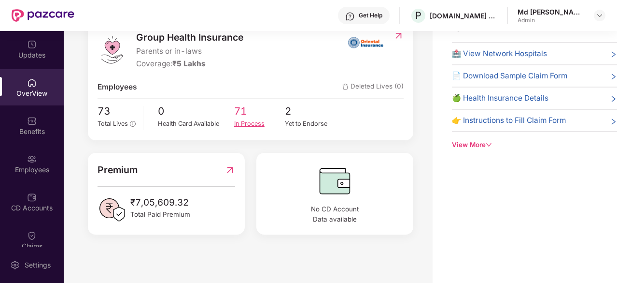 The image size is (617, 283). Describe the element at coordinates (112, 50) in the screenshot. I see `img: logo` at that location.